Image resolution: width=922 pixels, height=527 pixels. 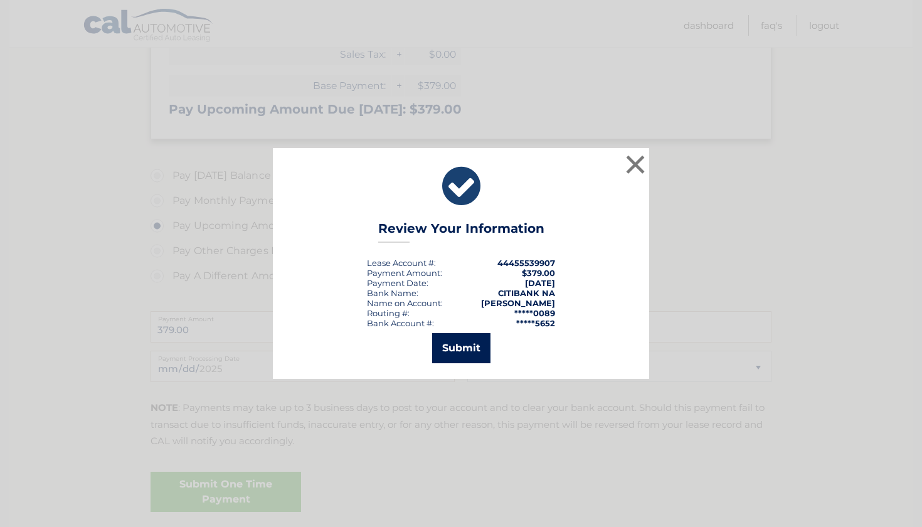 What do you see at coordinates (405, 273) in the screenshot?
I see `div: Payment Amount:` at bounding box center [405, 273].